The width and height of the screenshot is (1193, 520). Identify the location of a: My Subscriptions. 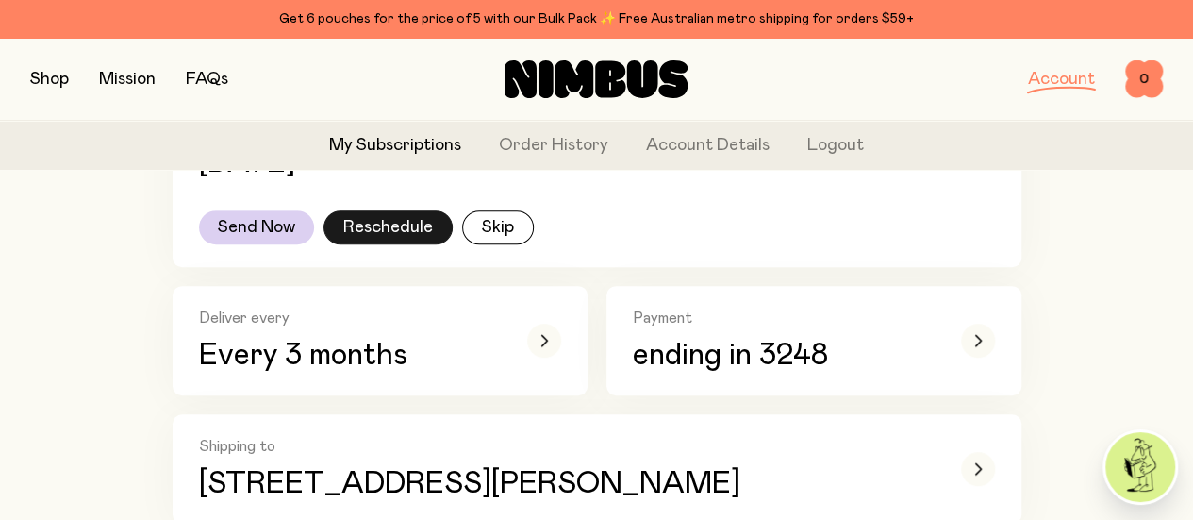
(395, 145).